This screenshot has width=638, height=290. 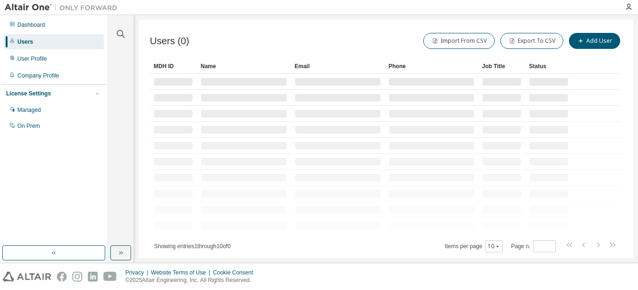 What do you see at coordinates (533, 246) in the screenshot?
I see `span: Page n.` at bounding box center [533, 246].